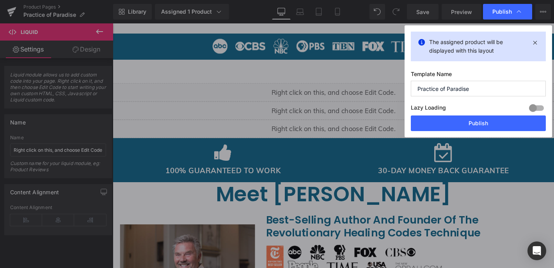 Image resolution: width=554 pixels, height=268 pixels. What do you see at coordinates (478, 46) in the screenshot?
I see `p: The assigned product will be displayed with this layout` at bounding box center [478, 46].